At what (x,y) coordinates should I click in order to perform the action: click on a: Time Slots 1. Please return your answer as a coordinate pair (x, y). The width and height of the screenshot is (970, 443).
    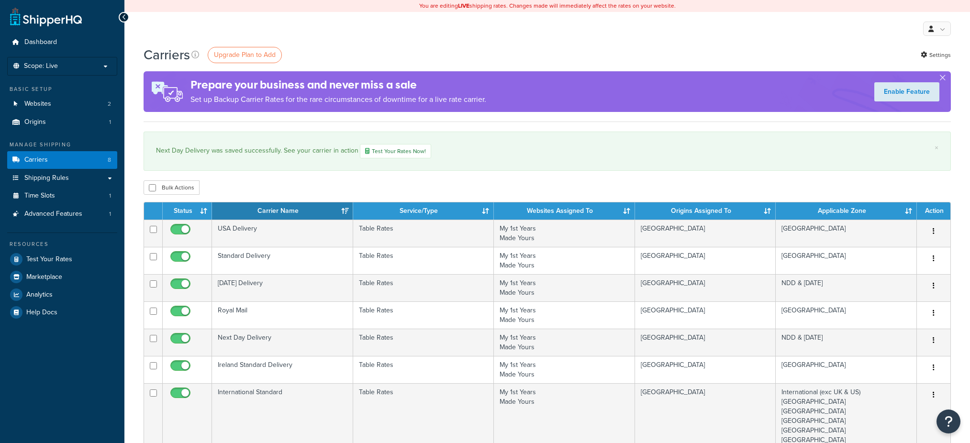
    Looking at the image, I should click on (62, 196).